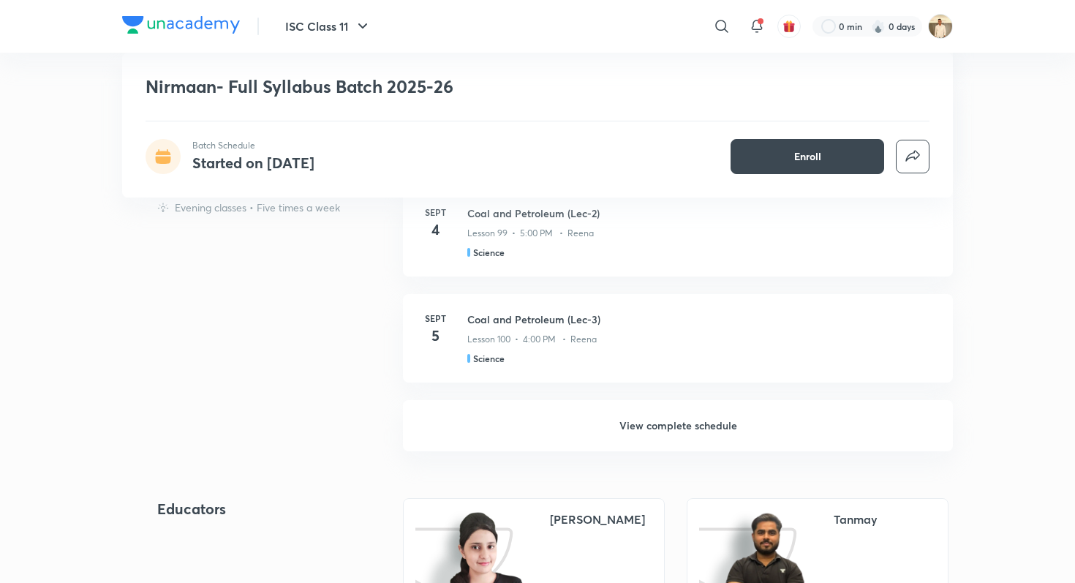  What do you see at coordinates (789, 26) in the screenshot?
I see `button: avatar` at bounding box center [789, 26].